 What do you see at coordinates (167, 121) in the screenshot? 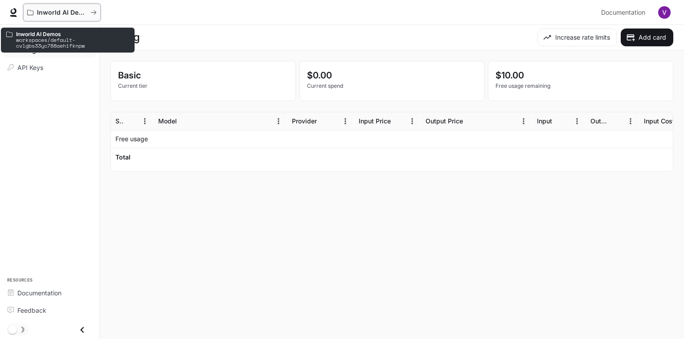
I see `div: Model` at bounding box center [167, 121].